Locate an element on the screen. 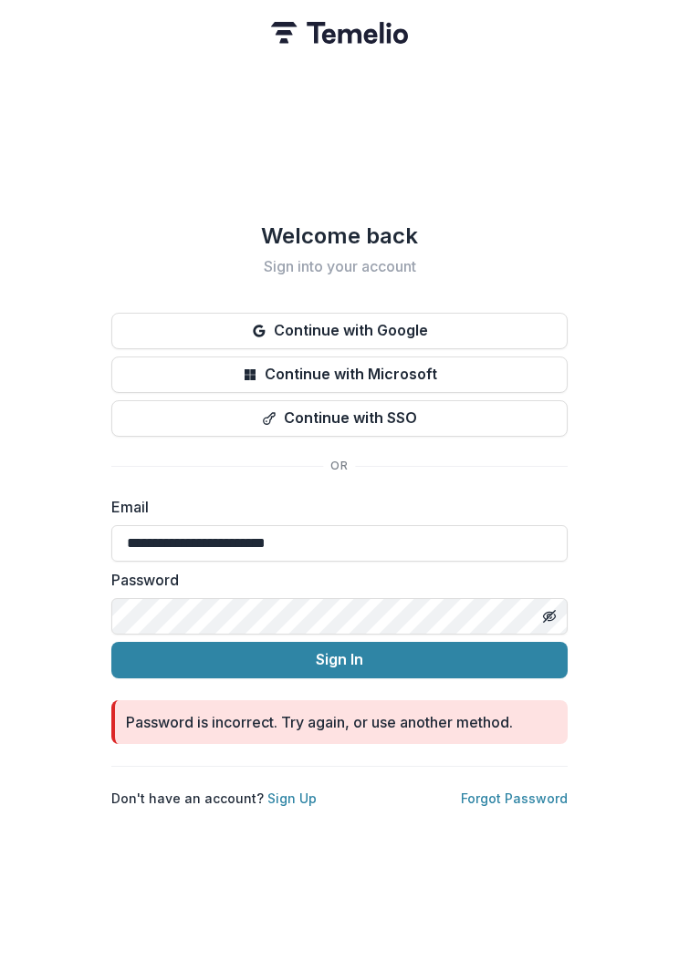 This screenshot has height=971, width=679. button: Continue with Google is located at coordinates (339, 331).